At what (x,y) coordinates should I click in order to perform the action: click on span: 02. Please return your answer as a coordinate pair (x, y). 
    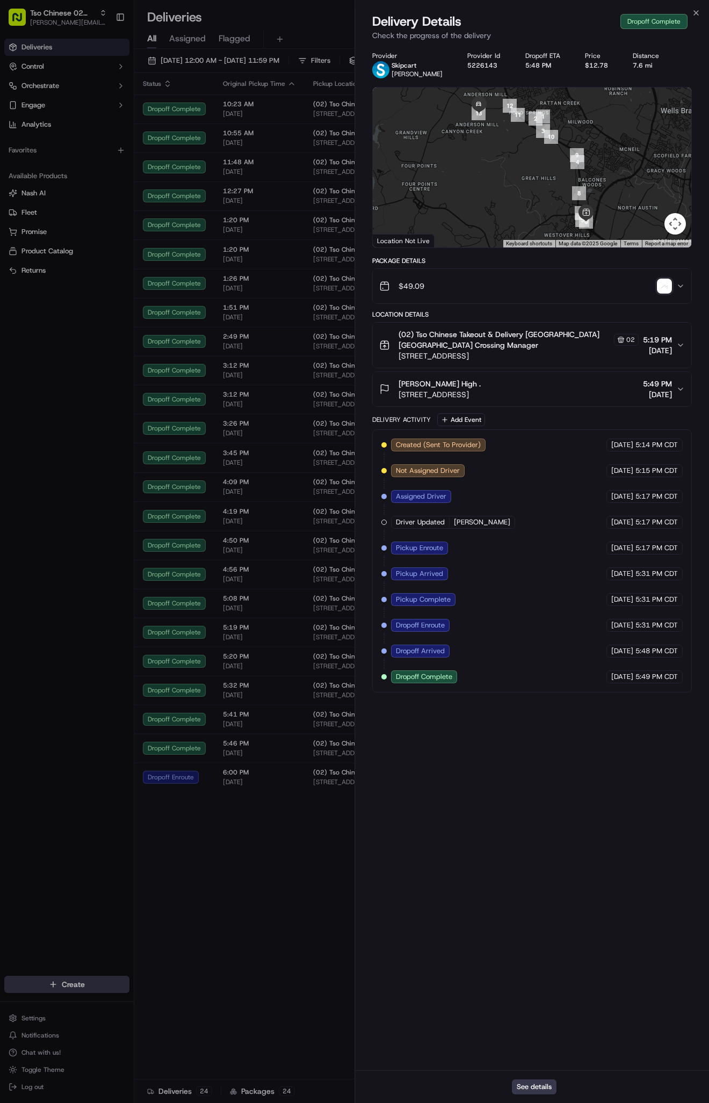
    Looking at the image, I should click on (630, 340).